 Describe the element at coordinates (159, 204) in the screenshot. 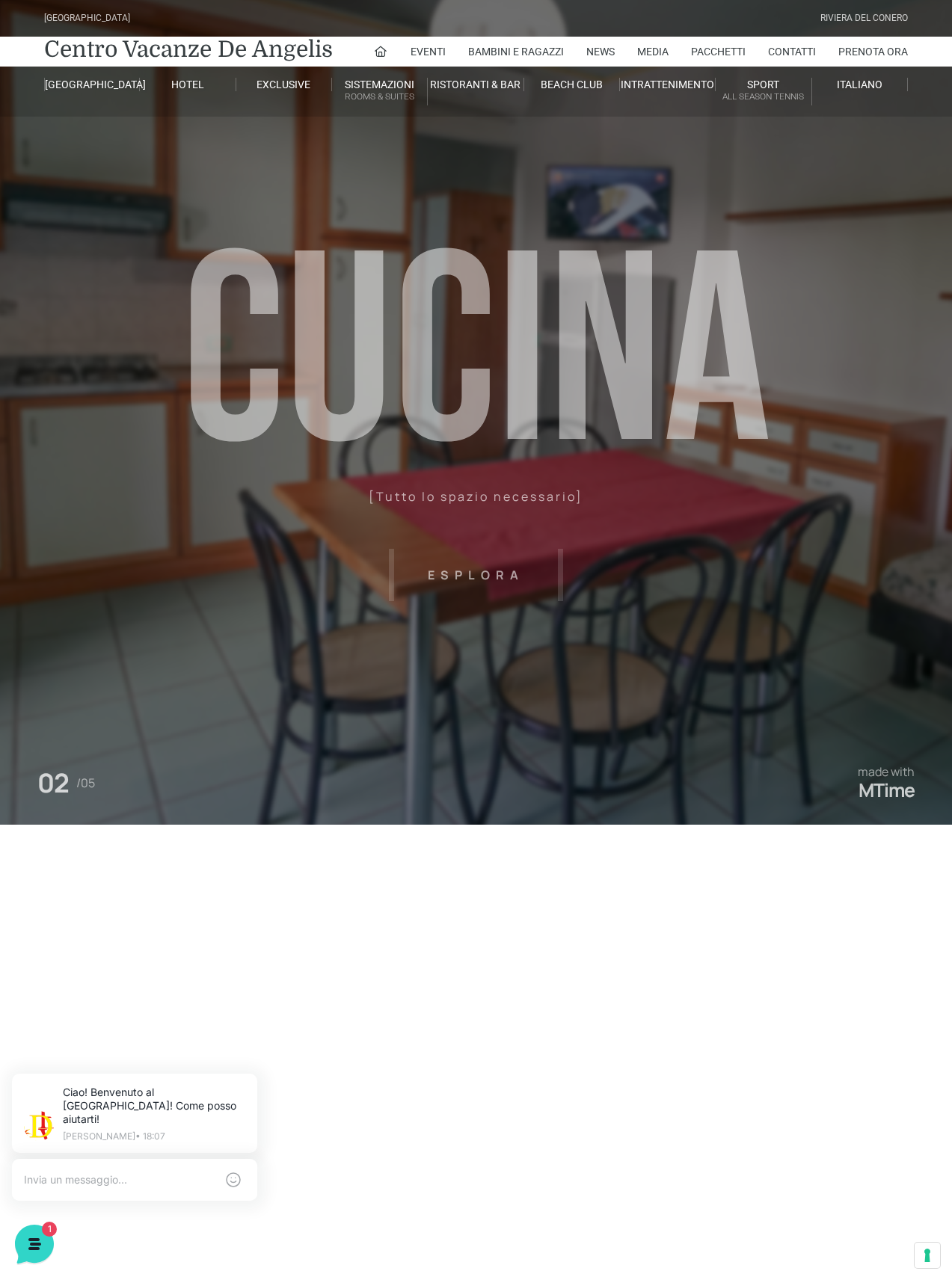

I see `span: Inizia una conversazione` at that location.